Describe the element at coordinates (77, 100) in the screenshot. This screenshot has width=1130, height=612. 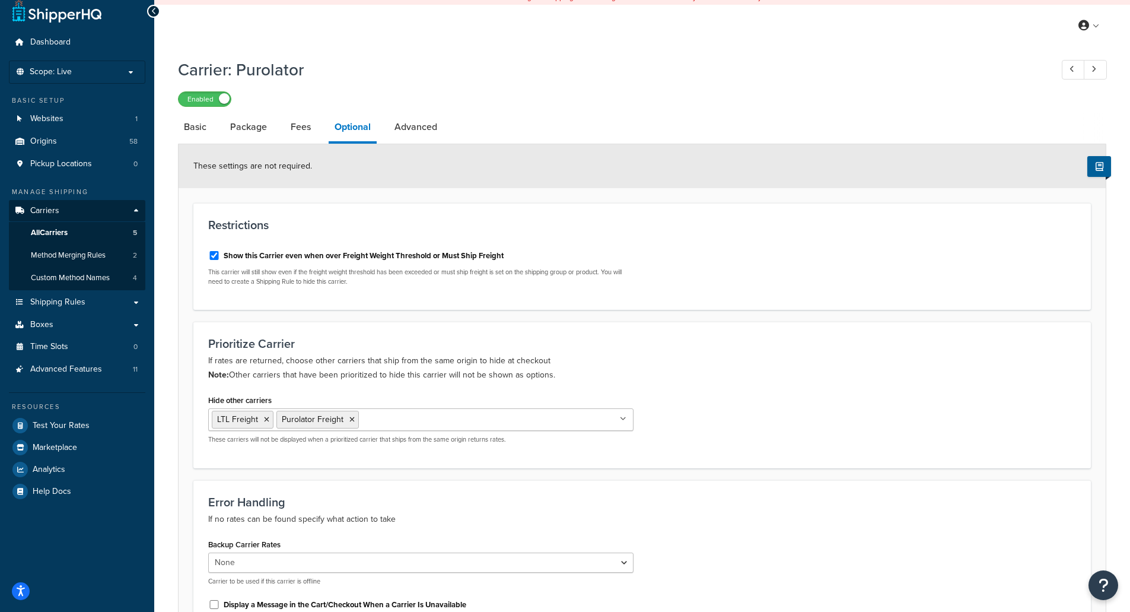
I see `div: Basic Setup` at that location.